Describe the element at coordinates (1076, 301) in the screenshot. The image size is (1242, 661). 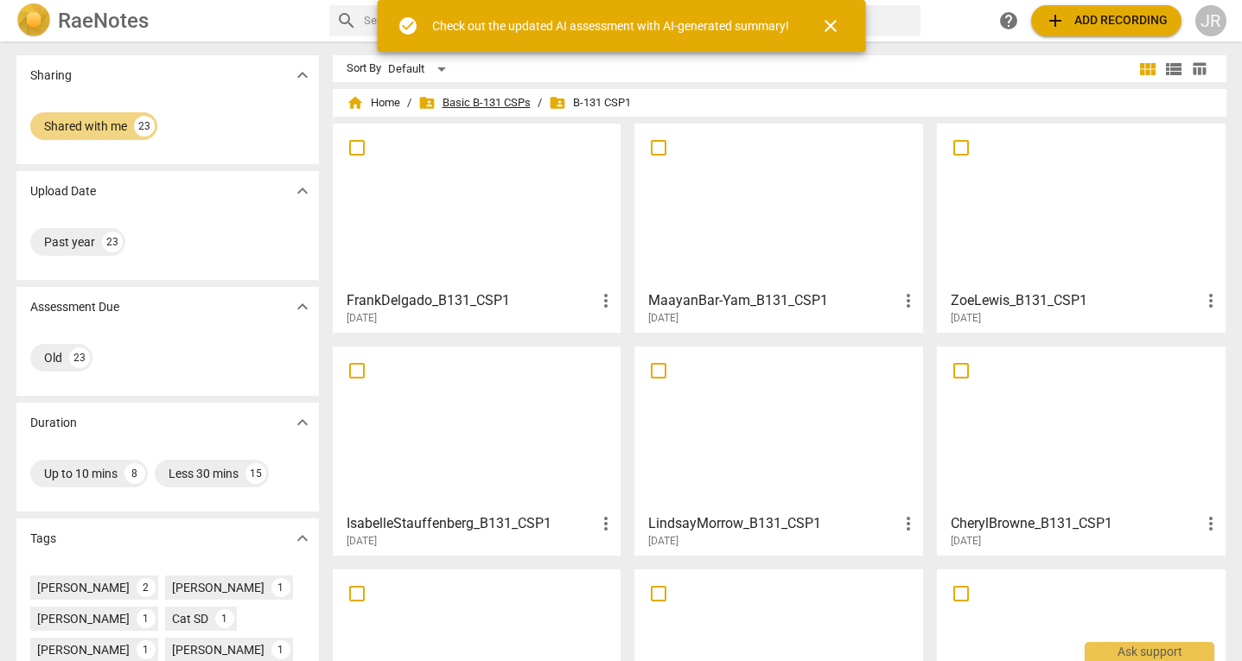
I see `h3: ZoeLewis_B131_CSP1` at that location.